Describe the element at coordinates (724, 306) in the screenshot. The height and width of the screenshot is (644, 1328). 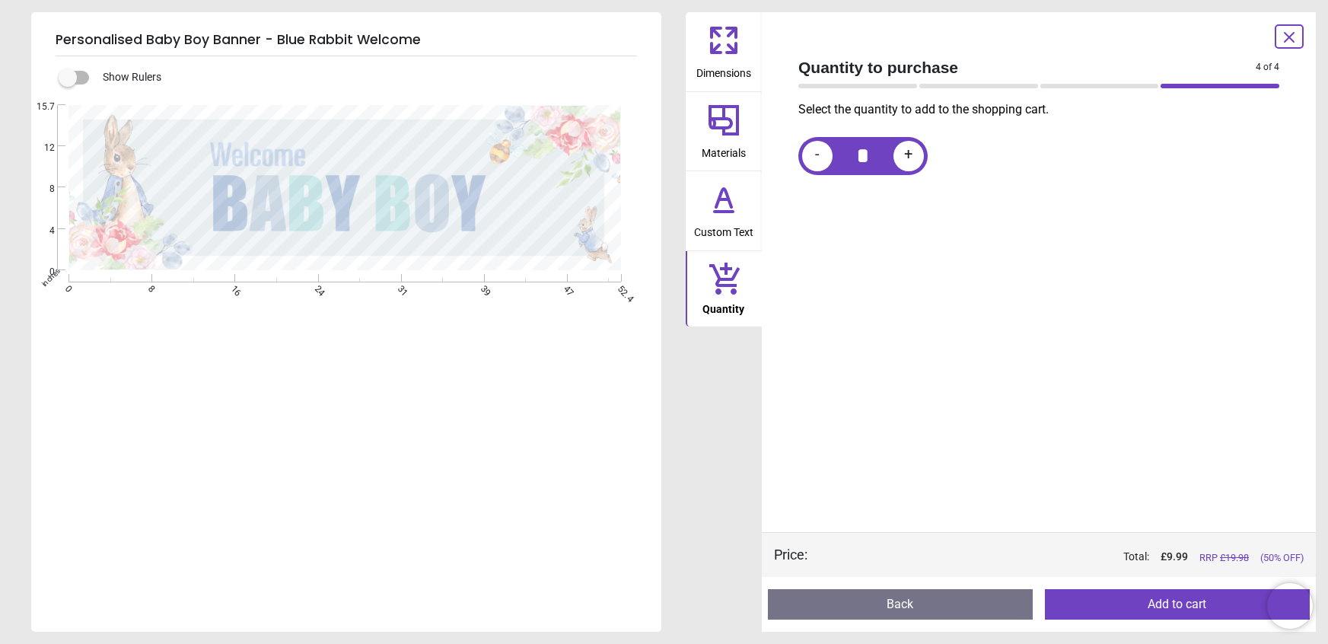
I see `span: Quantity` at that location.